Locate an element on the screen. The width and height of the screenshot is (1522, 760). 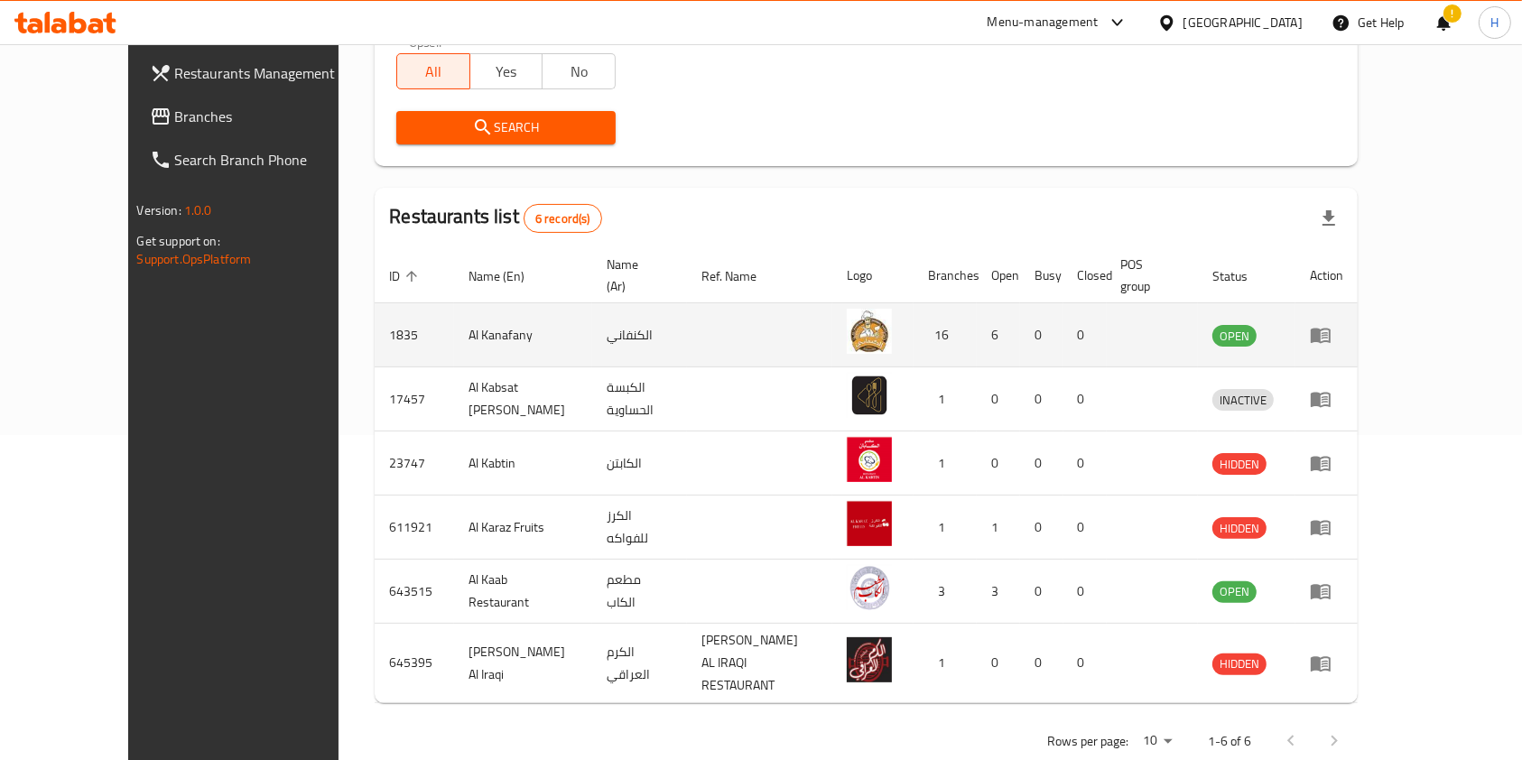
td: Al Kanafany is located at coordinates (523, 335).